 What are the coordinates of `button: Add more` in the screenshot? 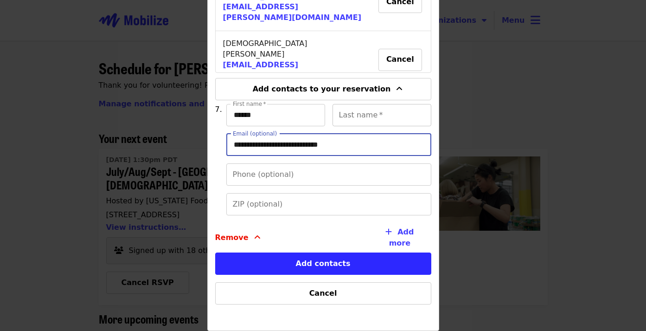 It's located at (395, 238).